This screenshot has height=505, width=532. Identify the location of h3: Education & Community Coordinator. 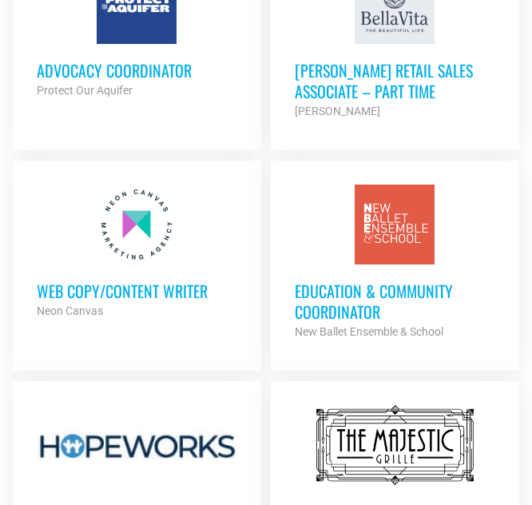
(395, 301).